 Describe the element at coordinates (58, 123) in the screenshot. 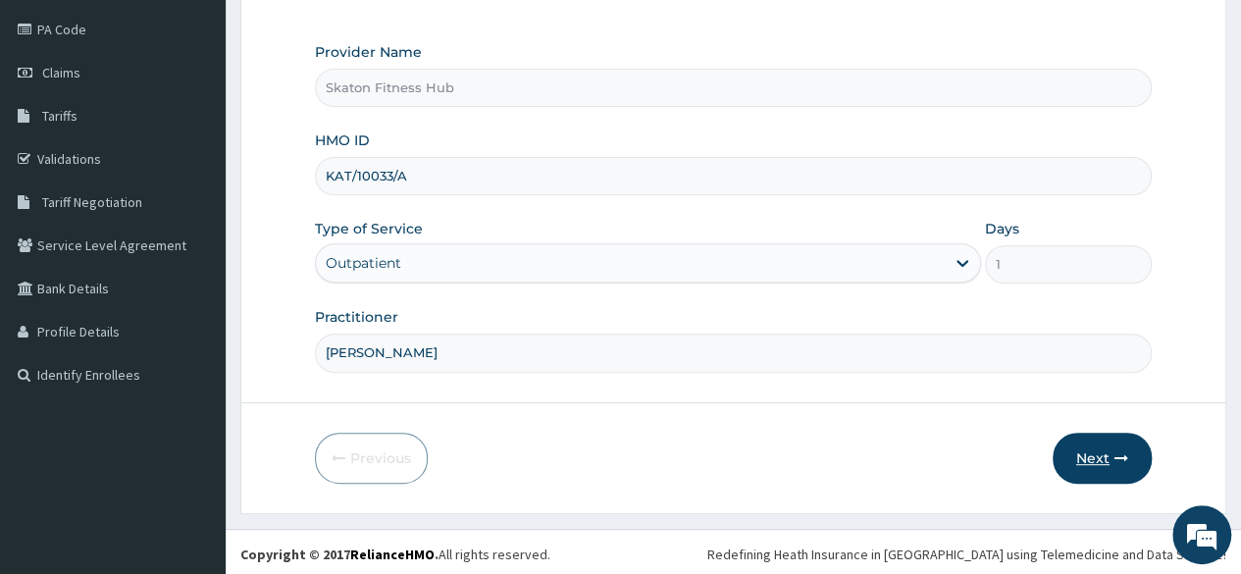

I see `img: d_794563401_company_1708531726252_794563401` at that location.